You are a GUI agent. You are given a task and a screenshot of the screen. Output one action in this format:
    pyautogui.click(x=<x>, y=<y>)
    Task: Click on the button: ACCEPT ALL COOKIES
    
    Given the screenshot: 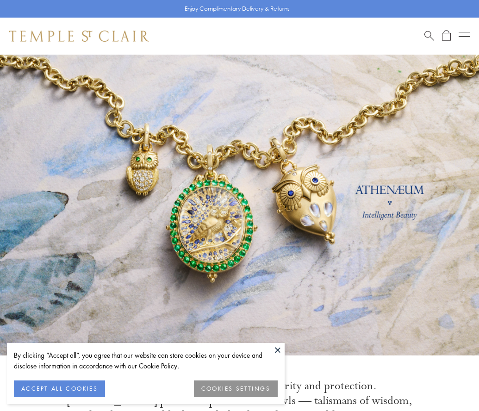 What is the action you would take?
    pyautogui.click(x=59, y=389)
    